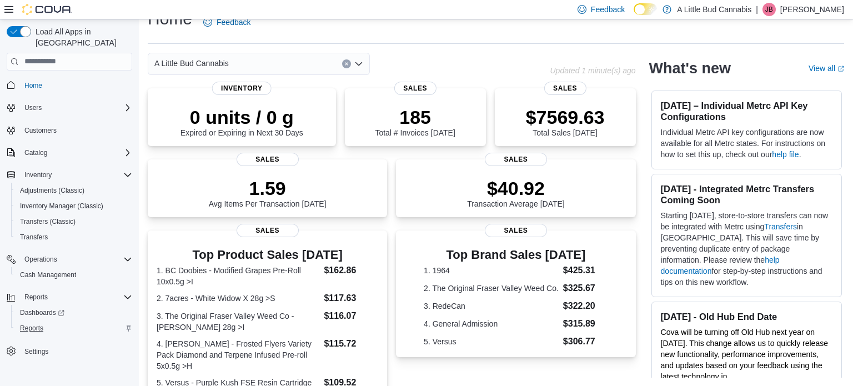 This screenshot has height=386, width=853. What do you see at coordinates (585, 288) in the screenshot?
I see `dd: $325.67` at bounding box center [585, 288].